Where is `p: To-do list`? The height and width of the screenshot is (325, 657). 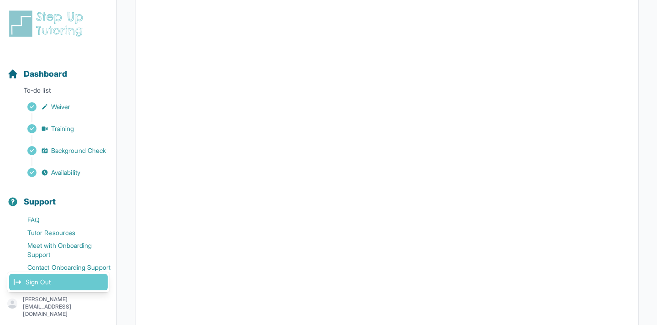 p: To-do list is located at coordinates (58, 92).